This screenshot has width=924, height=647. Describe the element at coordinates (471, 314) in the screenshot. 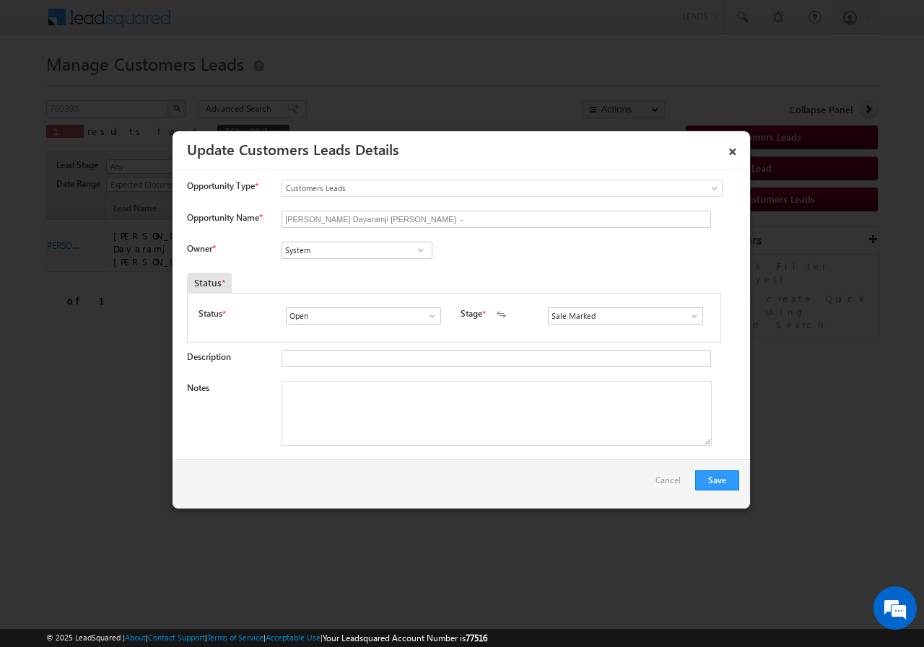

I see `label: Stage` at that location.